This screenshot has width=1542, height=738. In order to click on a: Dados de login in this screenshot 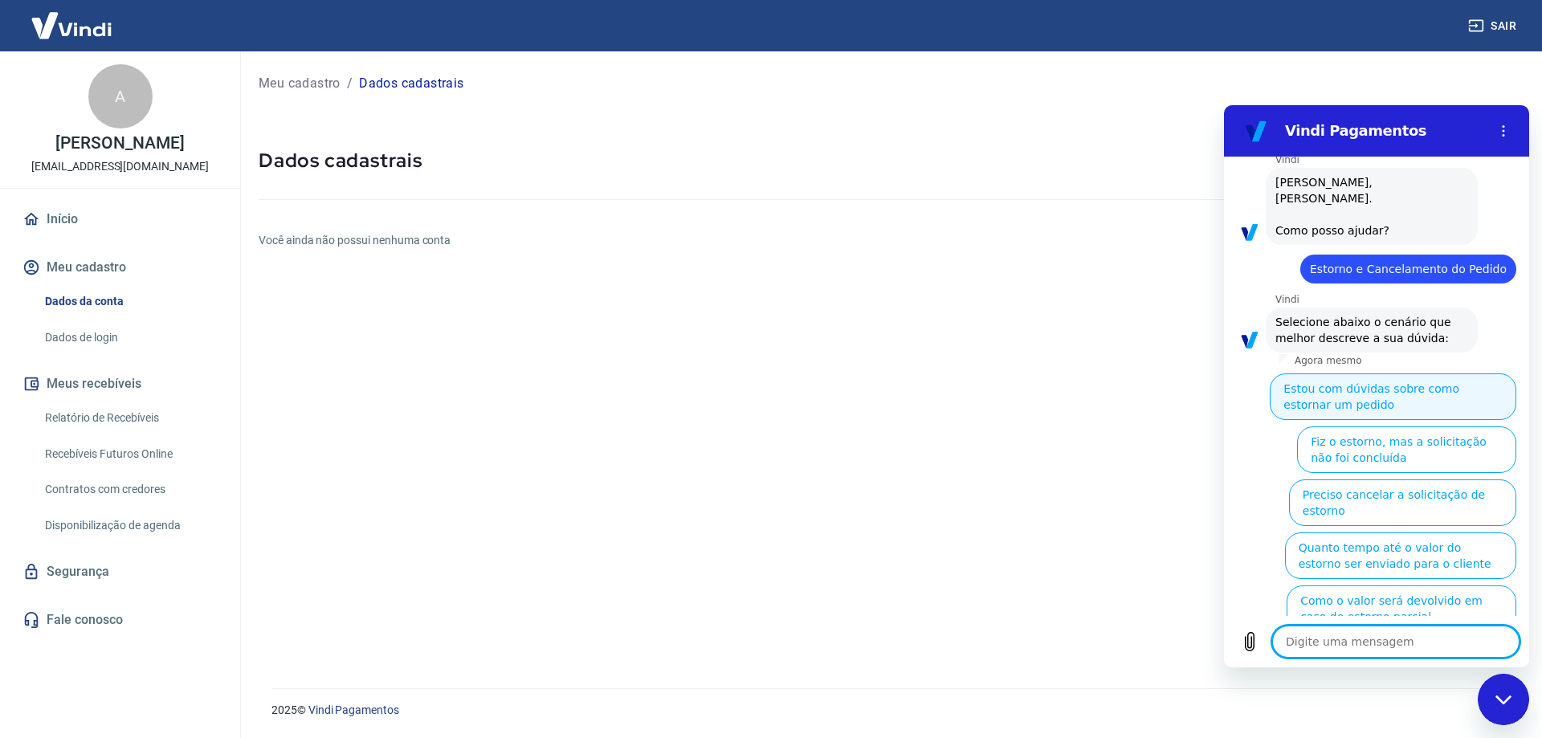, I will do `click(129, 337)`.